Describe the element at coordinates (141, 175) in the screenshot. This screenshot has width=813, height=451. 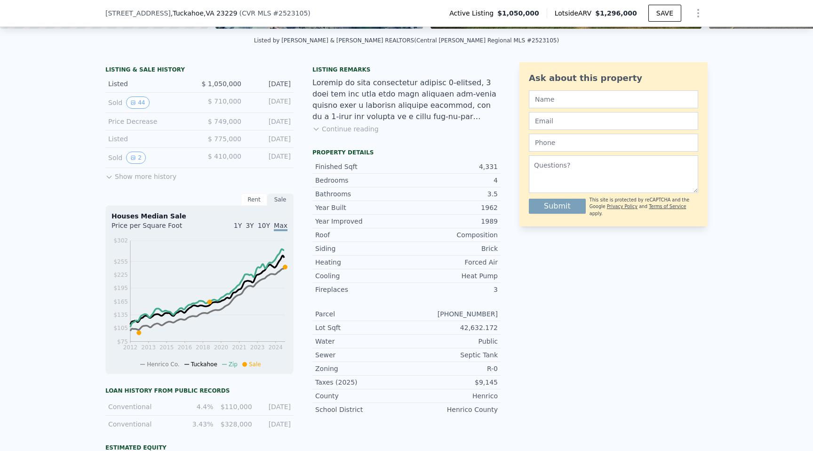
I see `button: Show more history` at that location.